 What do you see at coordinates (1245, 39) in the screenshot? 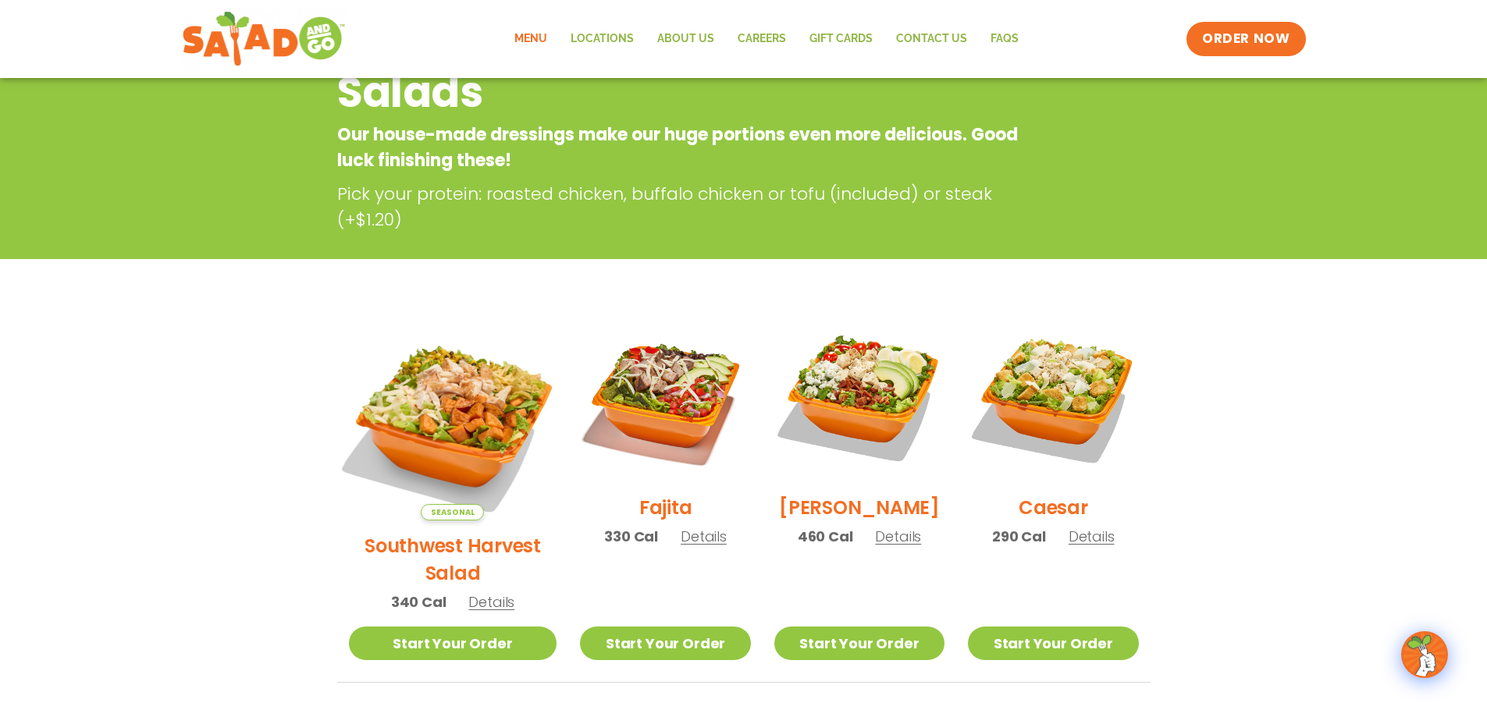
I see `a: ORDER NOW` at bounding box center [1245, 39].